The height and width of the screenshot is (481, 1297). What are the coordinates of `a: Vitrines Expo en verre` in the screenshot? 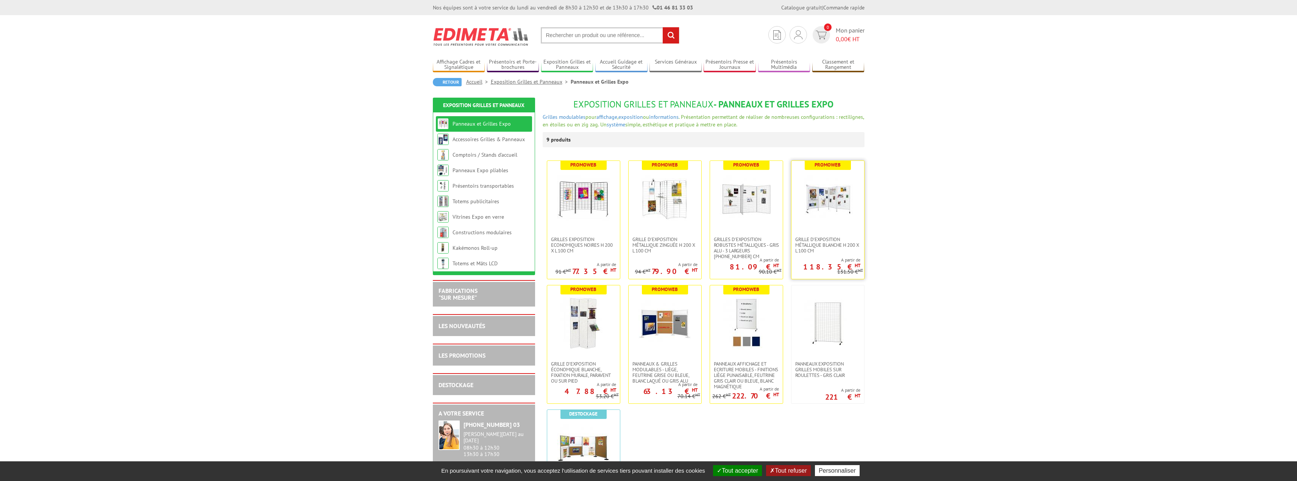 It's located at (478, 217).